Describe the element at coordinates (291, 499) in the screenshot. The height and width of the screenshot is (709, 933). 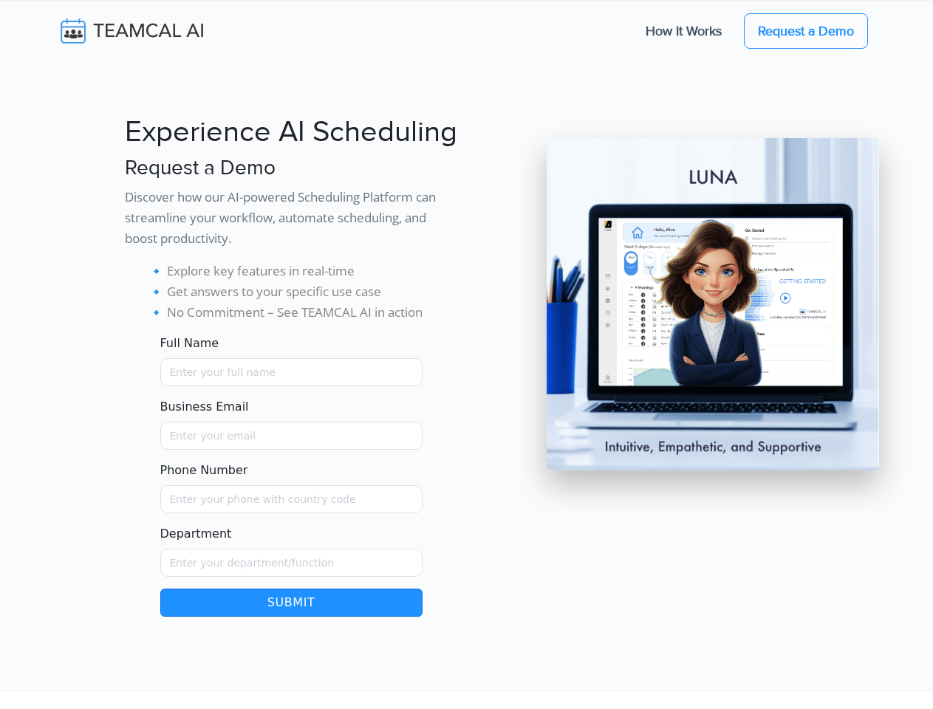
I see `input: Enter your phone with country code` at that location.